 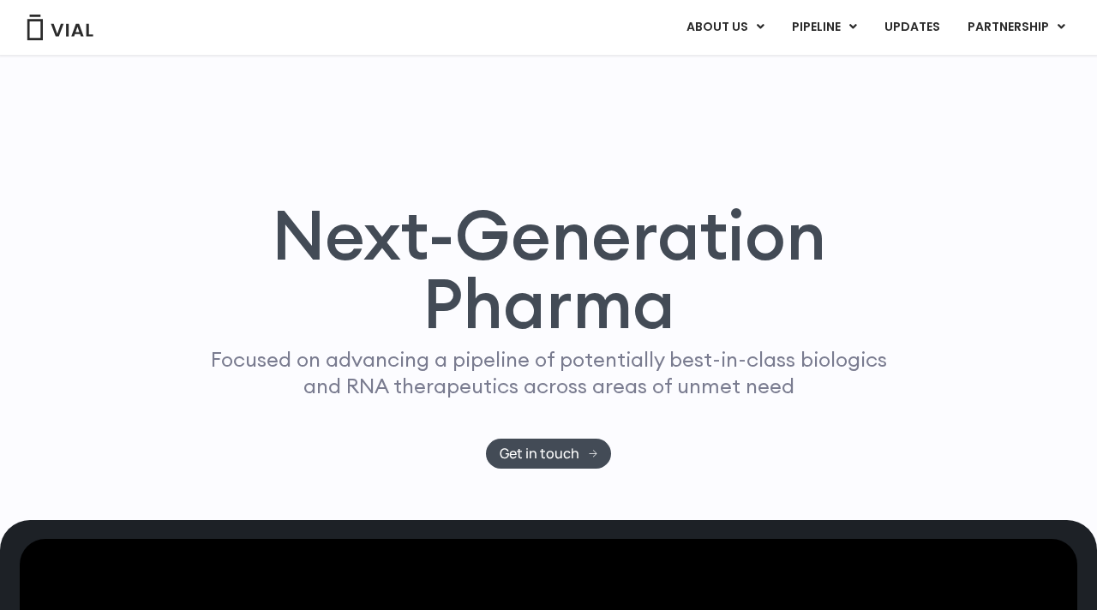 I want to click on img: Vial Logo, so click(x=60, y=27).